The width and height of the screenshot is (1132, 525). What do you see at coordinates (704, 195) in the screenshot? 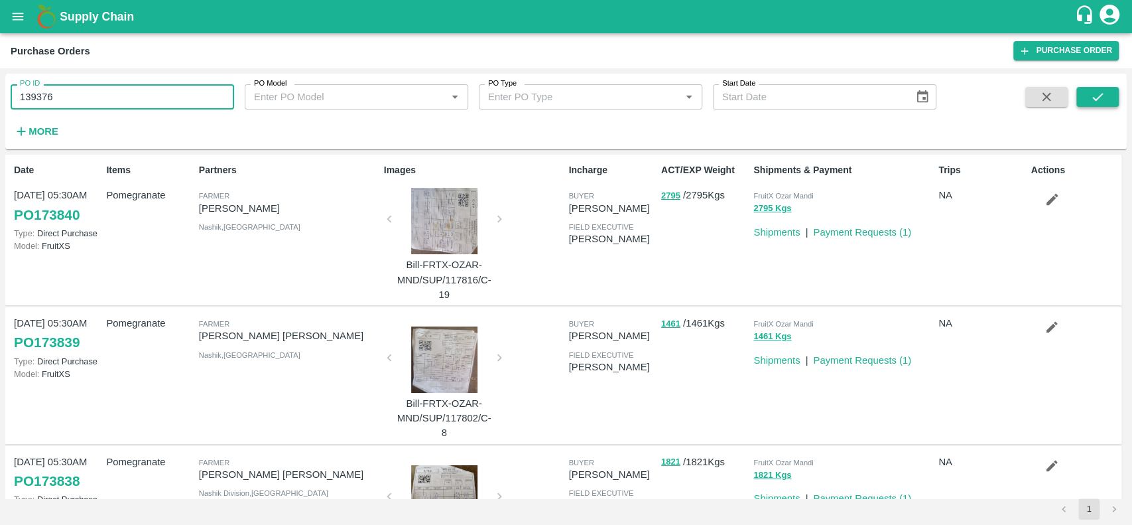
I see `p: / 2795 Kgs` at bounding box center [704, 195].